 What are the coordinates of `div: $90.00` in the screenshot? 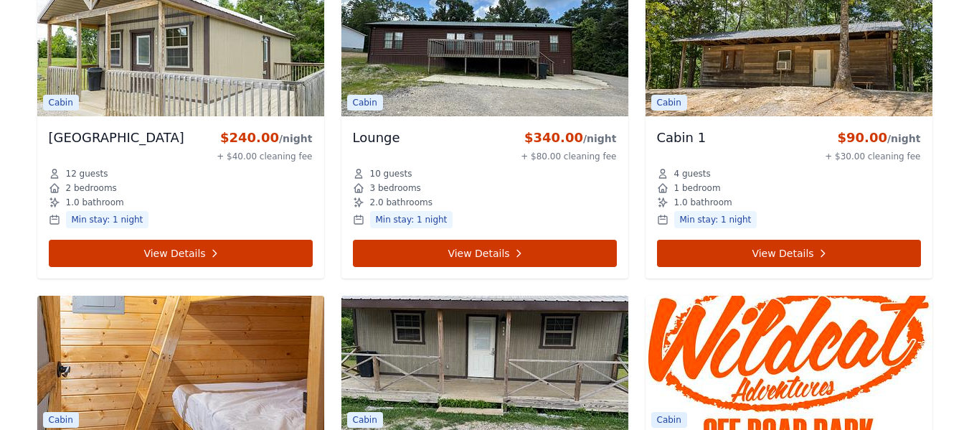 It's located at (872, 138).